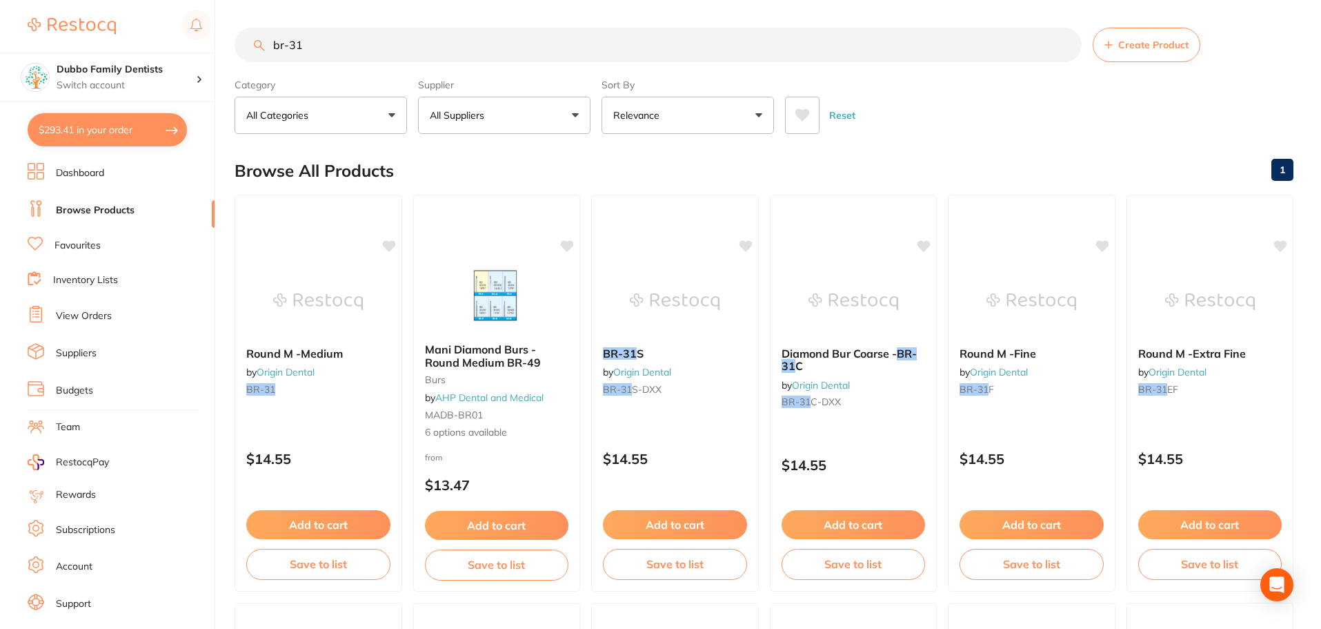 This screenshot has width=1321, height=629. Describe the element at coordinates (1032, 302) in the screenshot. I see `img: Round M -Fine` at that location.